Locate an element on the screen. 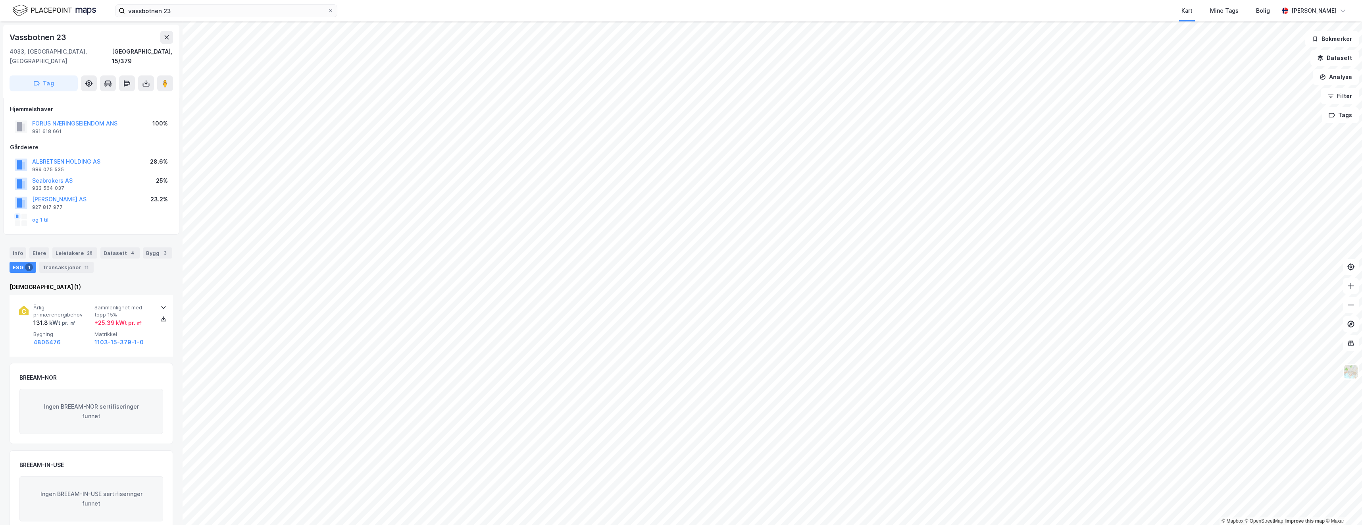  span: Årlig primærenergibehov is located at coordinates (62, 311).